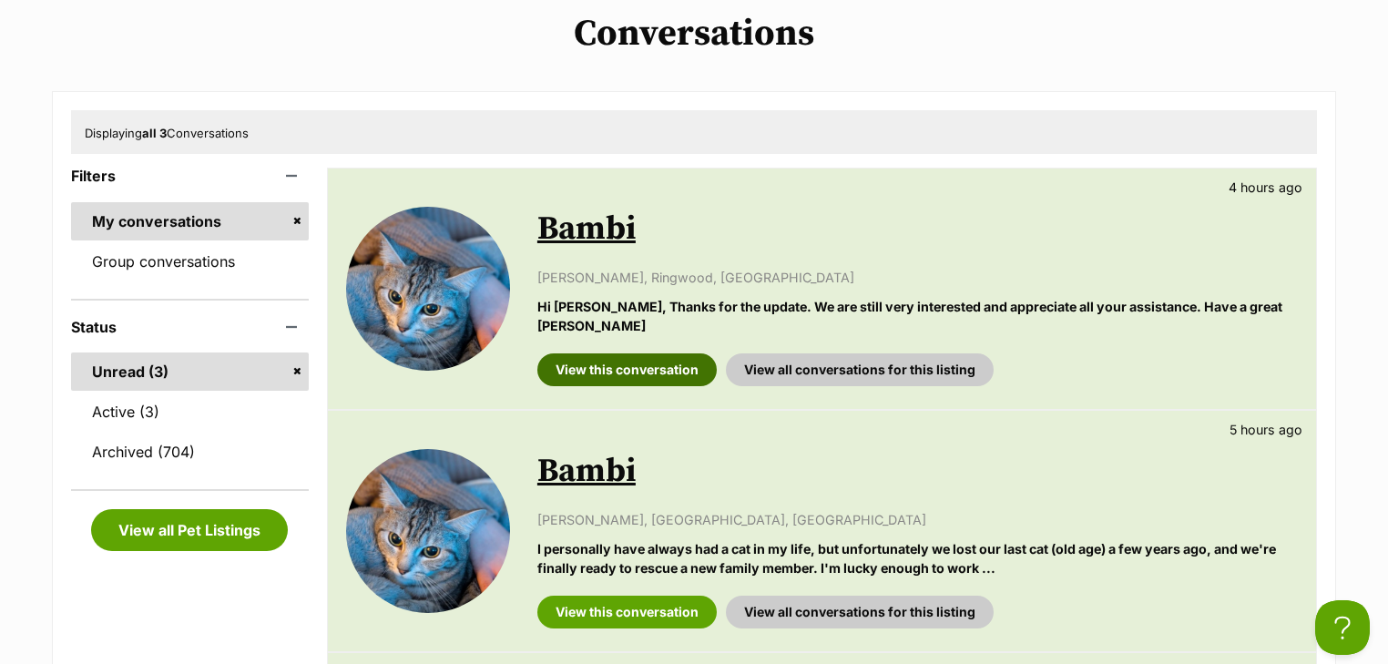 The image size is (1388, 664). Describe the element at coordinates (189, 176) in the screenshot. I see `header: Filters` at that location.